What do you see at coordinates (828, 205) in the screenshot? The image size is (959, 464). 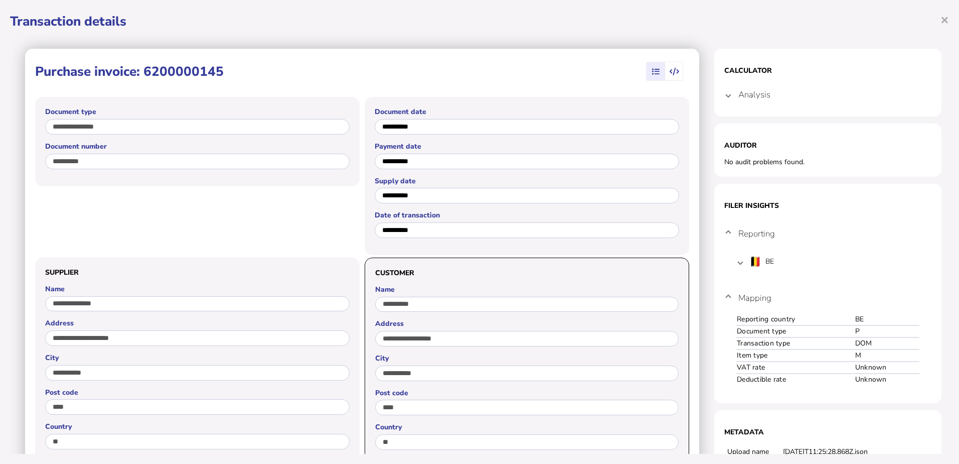 I see `h1: Filer Insights` at bounding box center [828, 205].